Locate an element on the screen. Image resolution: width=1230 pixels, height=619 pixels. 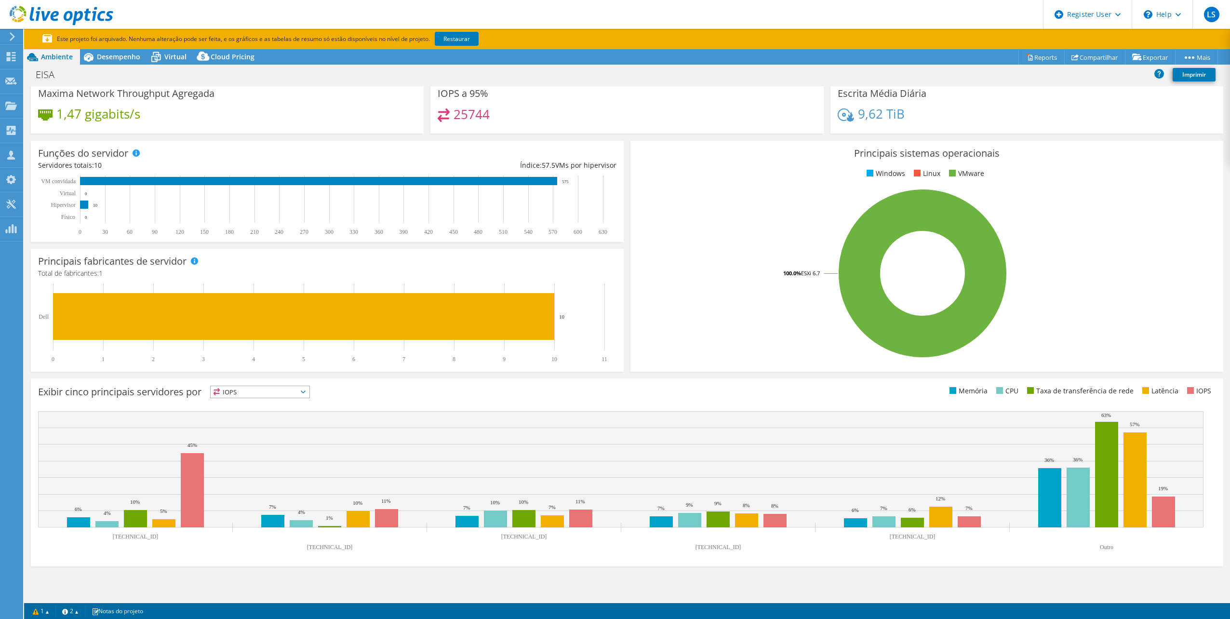
text: 8 is located at coordinates (454, 359).